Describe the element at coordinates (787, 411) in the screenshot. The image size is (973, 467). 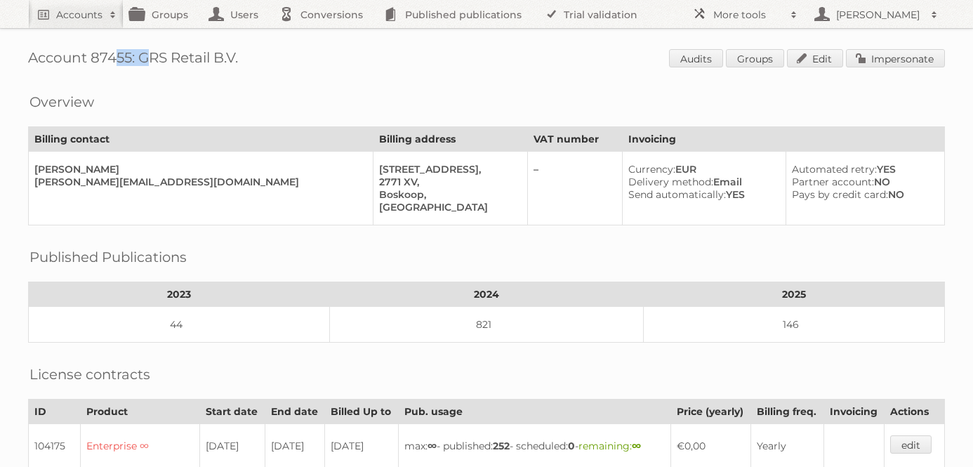
I see `th: Billing freq.` at that location.